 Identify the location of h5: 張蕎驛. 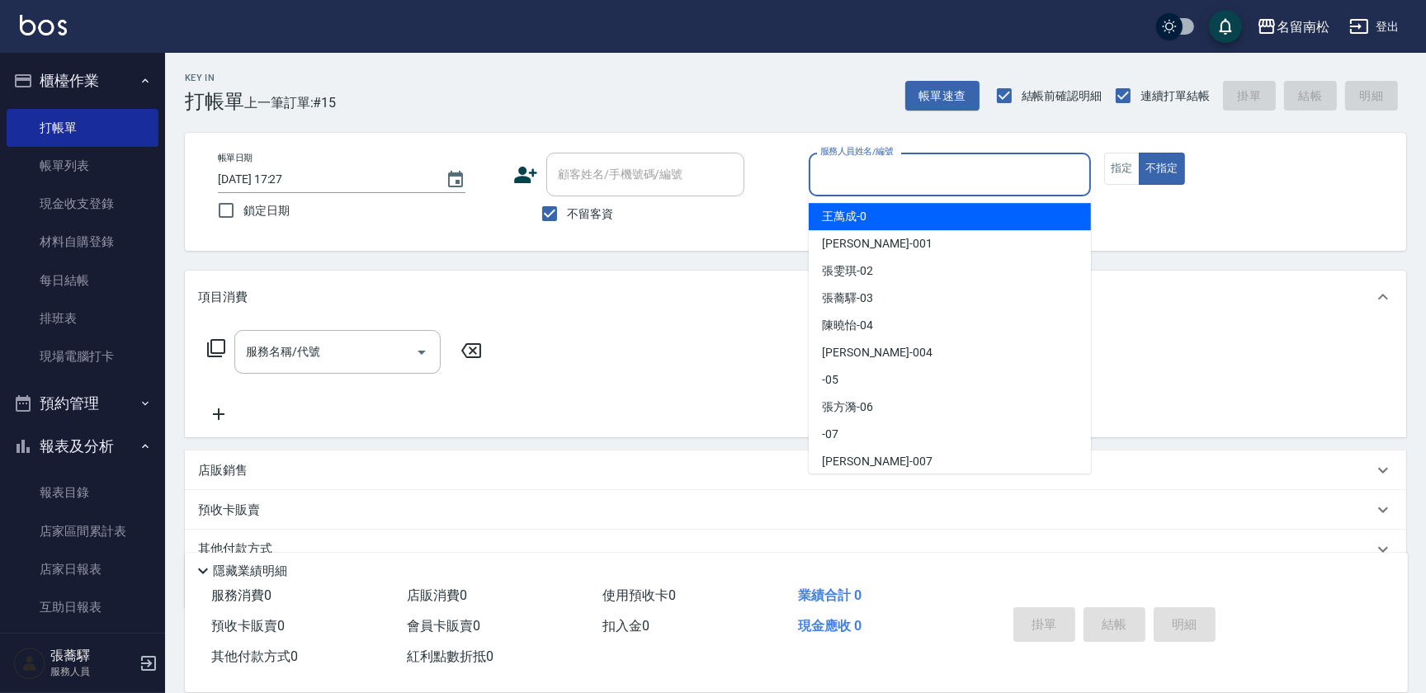
(92, 656).